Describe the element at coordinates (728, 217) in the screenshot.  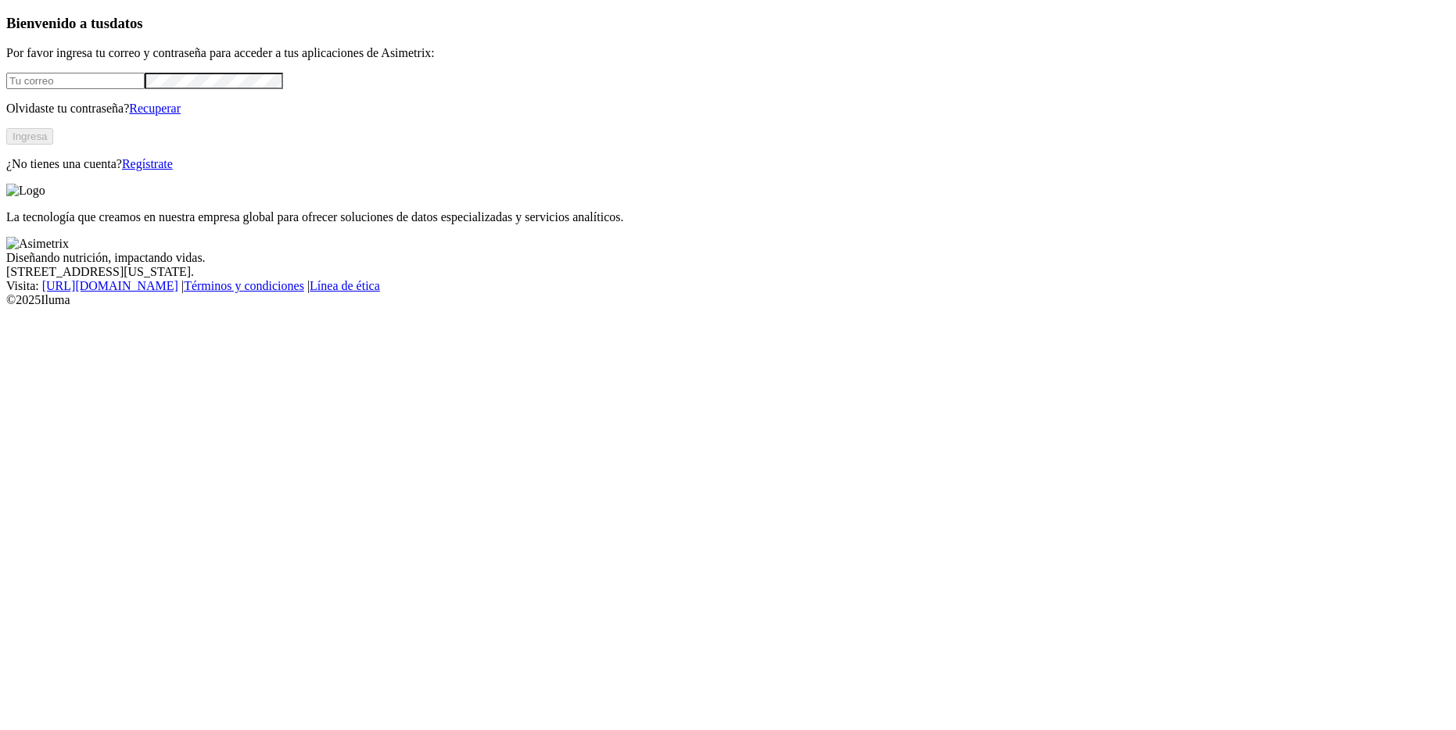
I see `p: La tecnología que creamos en nuestra empresa global para ofrecer soluciones de datos especializad...` at that location.